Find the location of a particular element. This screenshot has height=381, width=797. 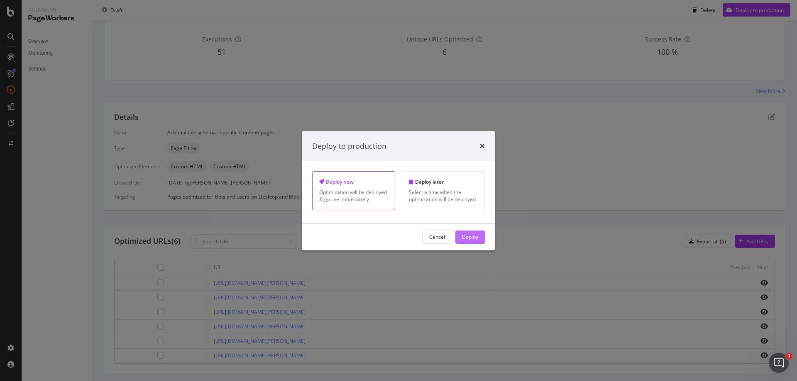

div: Optimization will be deployed & go live immediately is located at coordinates (354, 196).